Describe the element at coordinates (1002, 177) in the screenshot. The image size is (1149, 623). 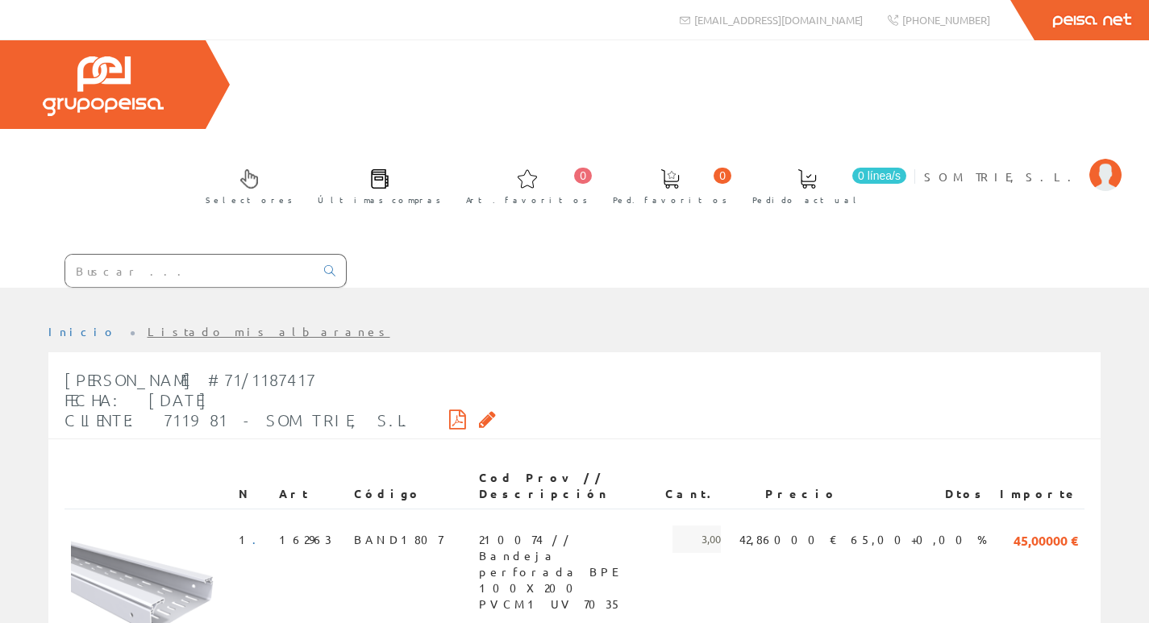
I see `span: SOM TRIE, S.L.` at that location.